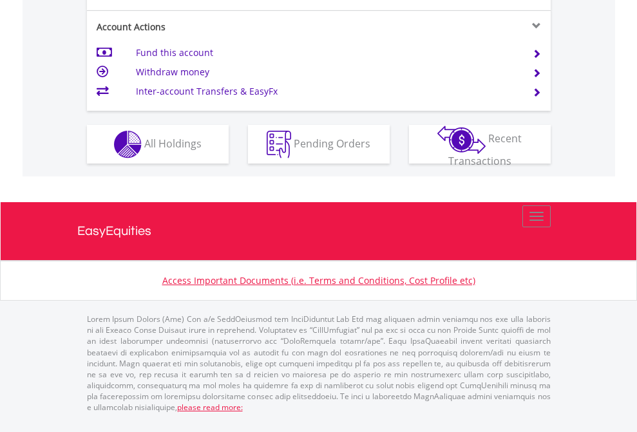  What do you see at coordinates (173, 143) in the screenshot?
I see `span: All Holdings` at bounding box center [173, 143].